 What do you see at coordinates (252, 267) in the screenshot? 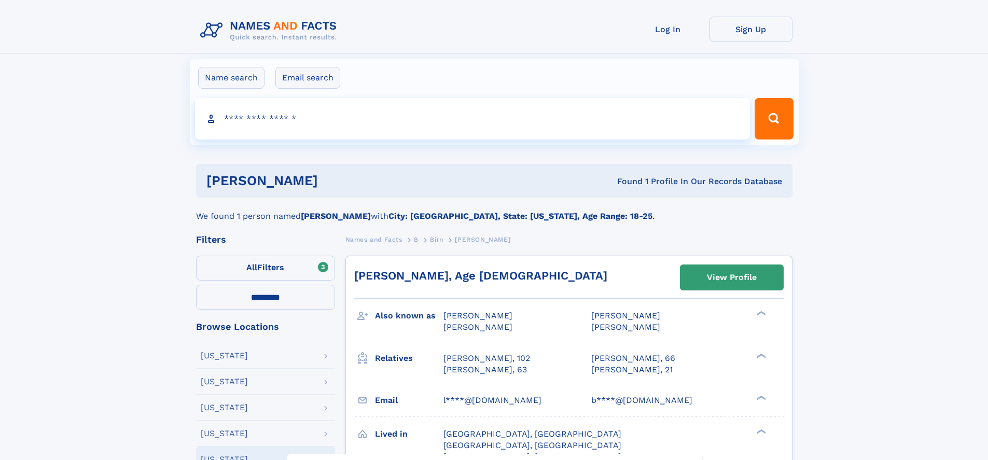
I see `span: All` at bounding box center [252, 267].